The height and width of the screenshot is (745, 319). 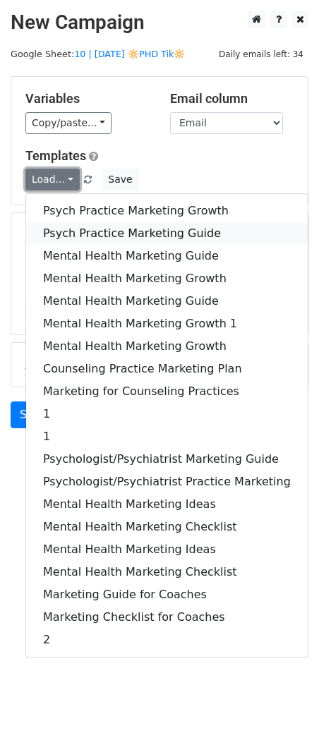 I want to click on a: Daily emails left: 34, so click(x=261, y=54).